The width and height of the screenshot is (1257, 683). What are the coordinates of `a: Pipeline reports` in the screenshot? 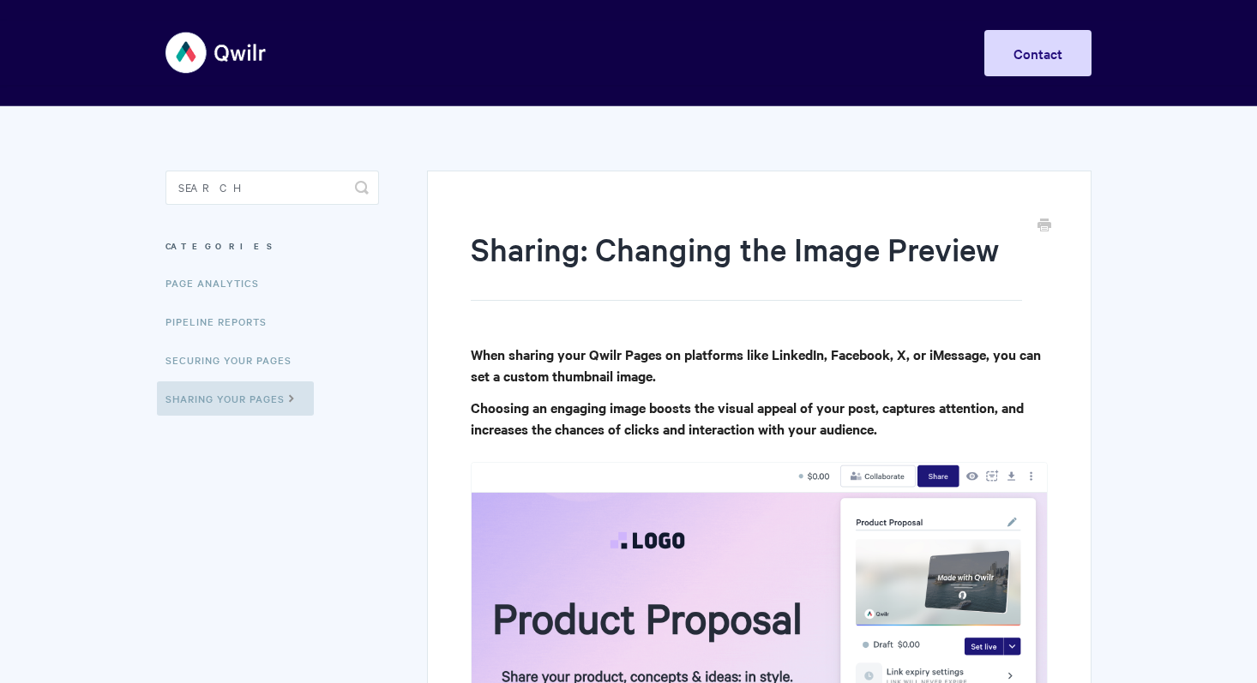 It's located at (222, 321).